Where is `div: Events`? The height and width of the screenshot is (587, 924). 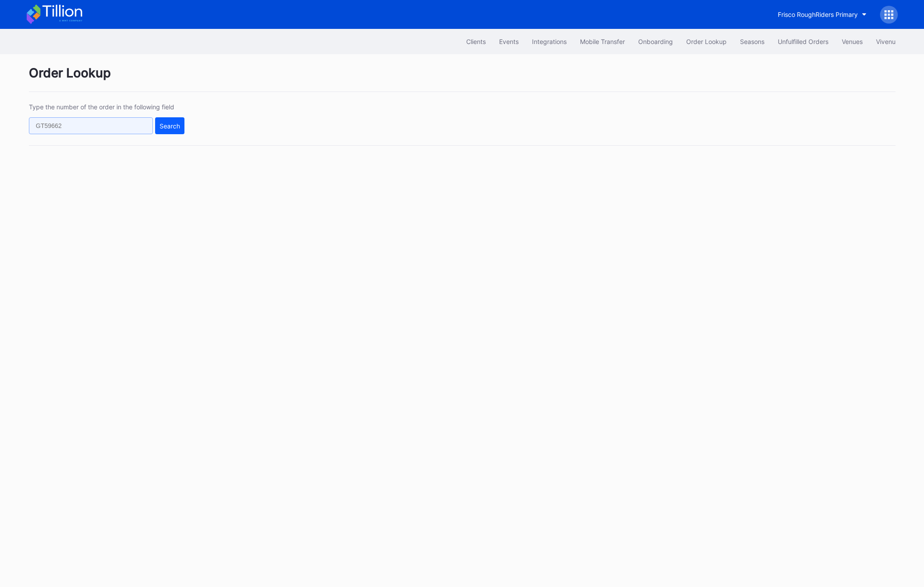 div: Events is located at coordinates (509, 41).